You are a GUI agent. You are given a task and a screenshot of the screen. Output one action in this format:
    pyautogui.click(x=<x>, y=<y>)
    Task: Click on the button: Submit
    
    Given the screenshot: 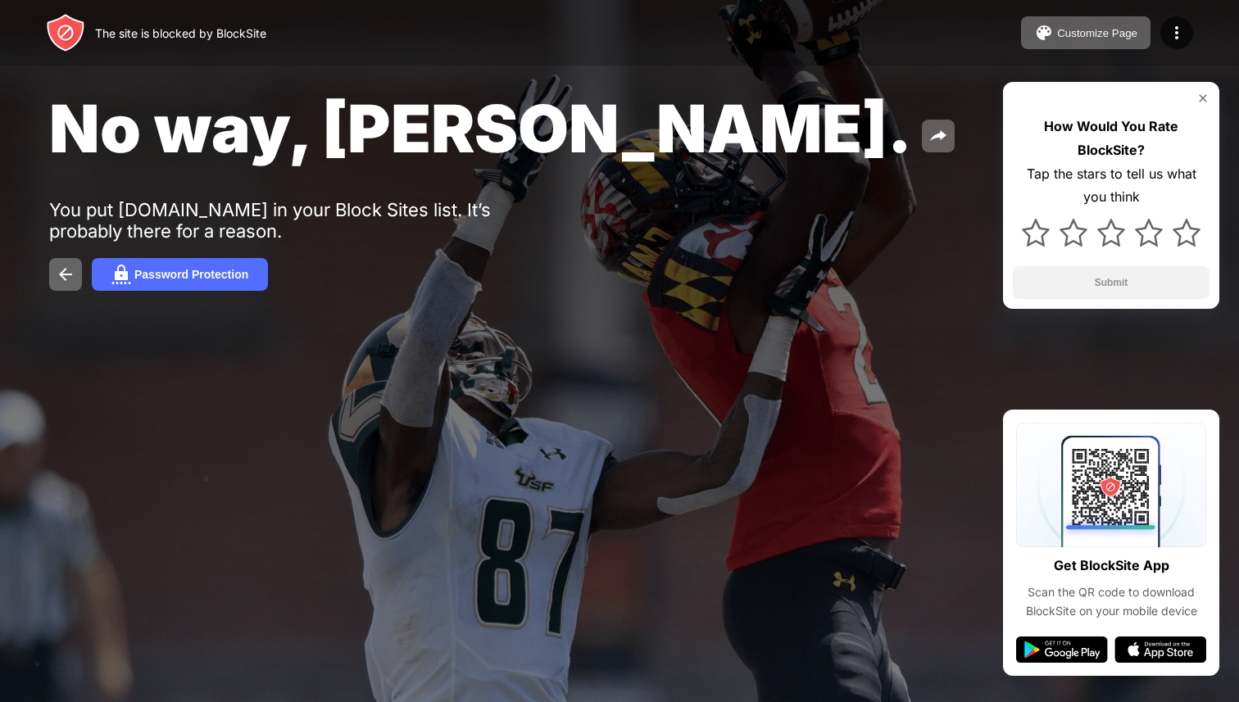 What is the action you would take?
    pyautogui.click(x=1111, y=283)
    